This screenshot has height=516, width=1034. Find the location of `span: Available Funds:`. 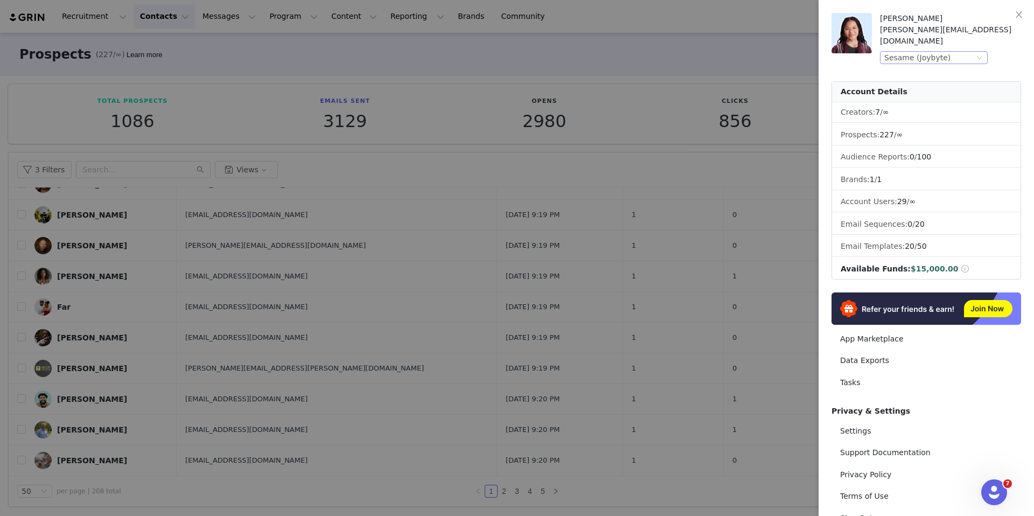

span: Available Funds: is located at coordinates (876, 269).